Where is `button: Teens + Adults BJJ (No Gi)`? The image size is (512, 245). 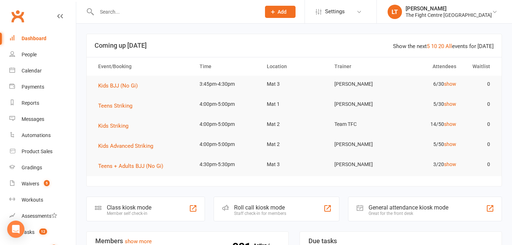
button: Teens + Adults BJJ (No Gi) is located at coordinates (133, 166).